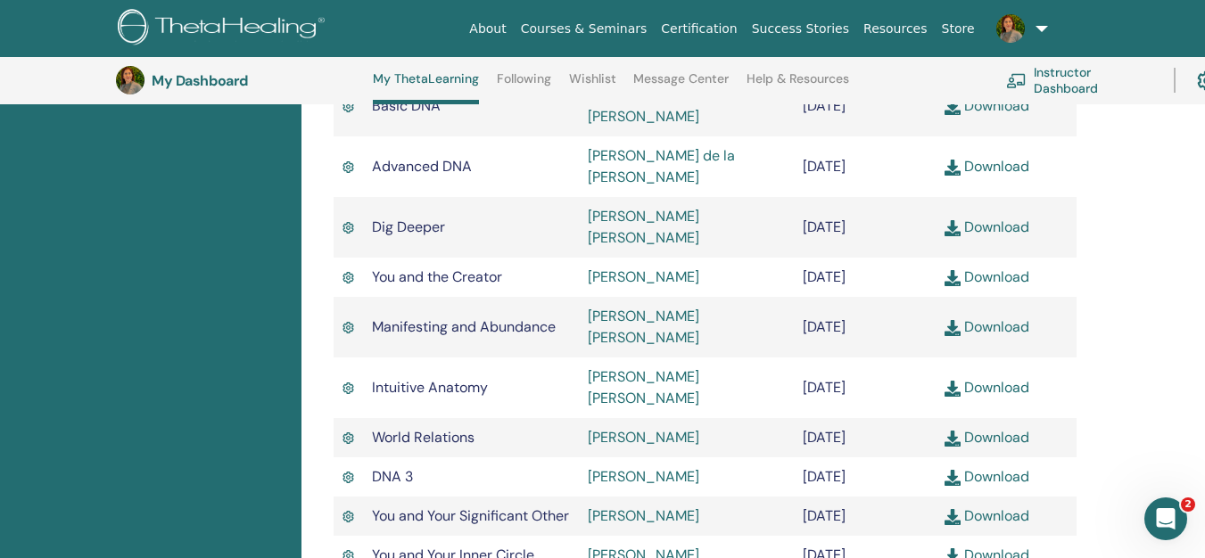 Image resolution: width=1205 pixels, height=558 pixels. Describe the element at coordinates (524, 86) in the screenshot. I see `a: Following` at that location.